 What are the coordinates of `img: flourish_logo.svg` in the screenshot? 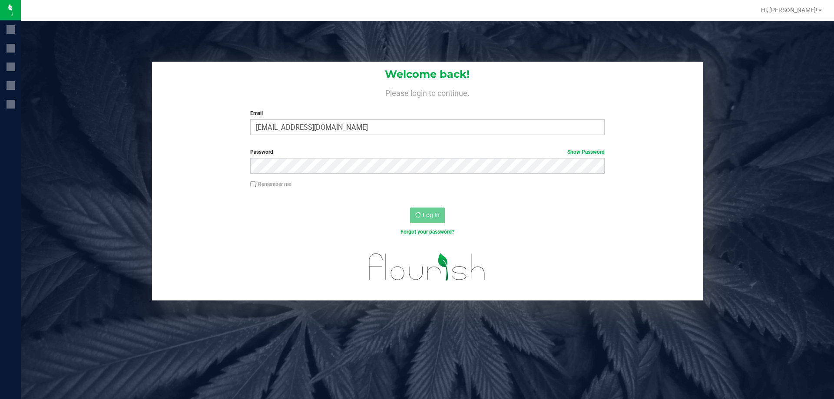 It's located at (427, 267).